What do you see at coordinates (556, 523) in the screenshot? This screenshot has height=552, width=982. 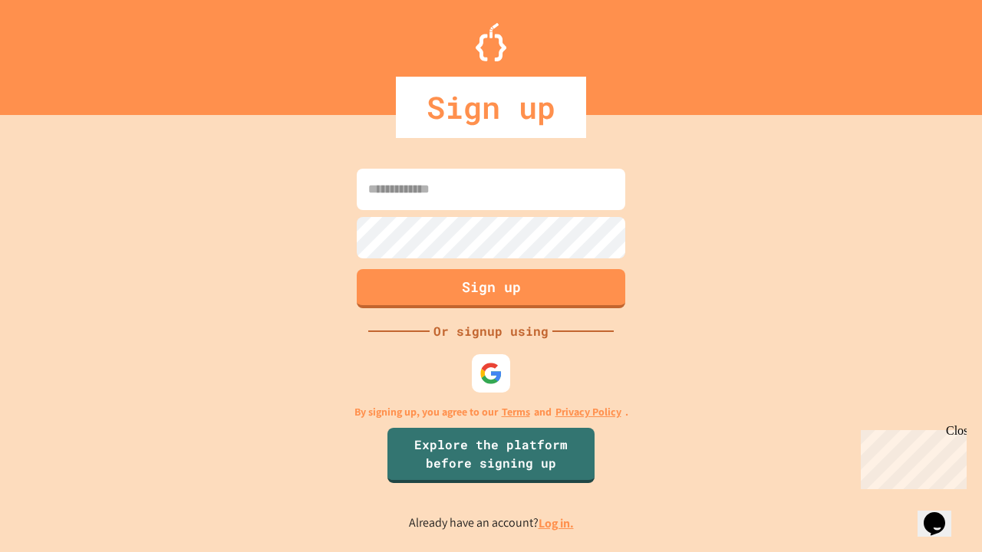 I see `a: Log in.` at bounding box center [556, 523].